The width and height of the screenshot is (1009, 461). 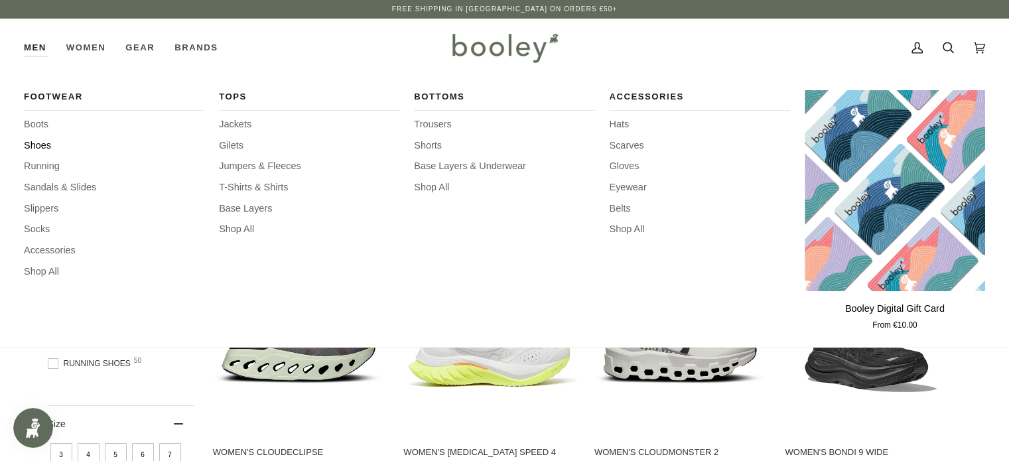 I want to click on a: Socks, so click(x=114, y=230).